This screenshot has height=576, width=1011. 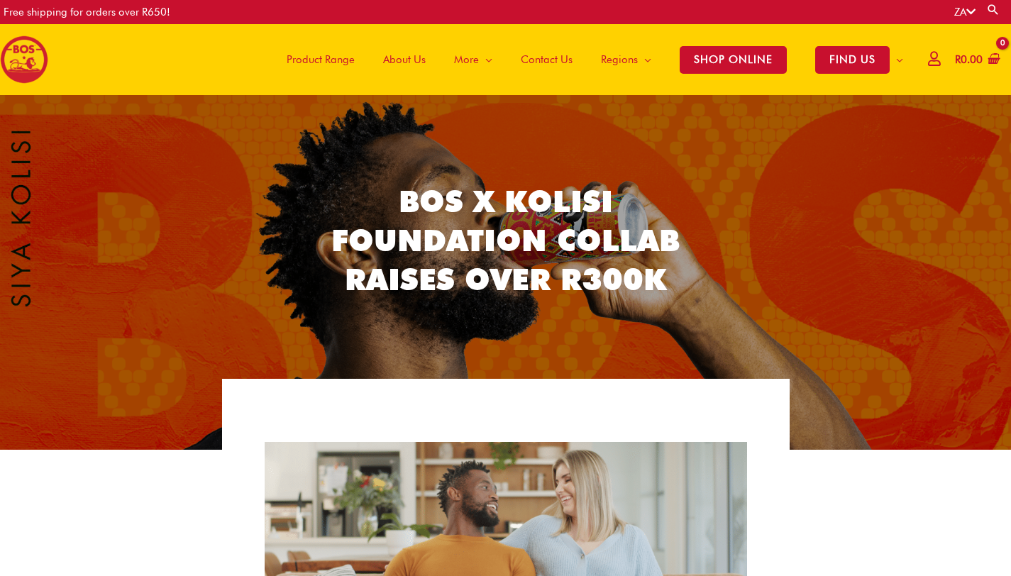 What do you see at coordinates (733, 60) in the screenshot?
I see `span: SHOP ONLINE` at bounding box center [733, 60].